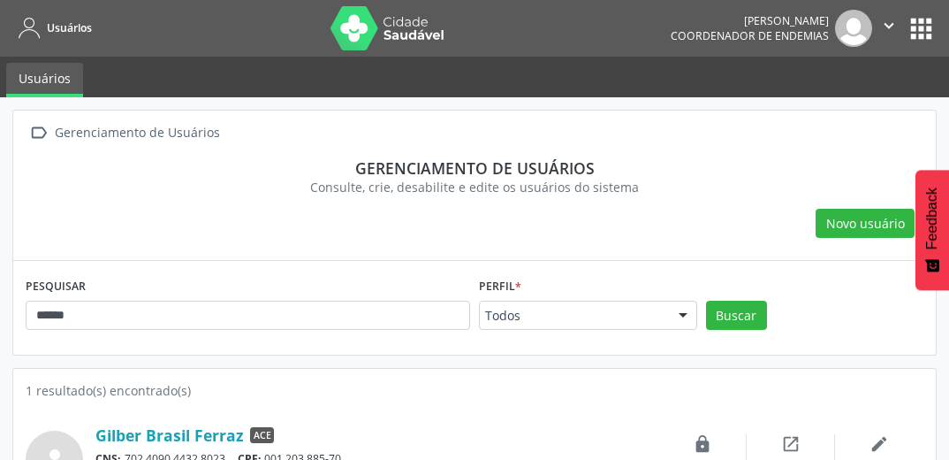 This screenshot has height=460, width=949. Describe the element at coordinates (500, 286) in the screenshot. I see `label: Perfil` at that location.